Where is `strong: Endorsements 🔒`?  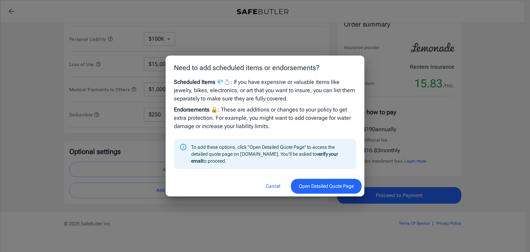
strong: Endorsements 🔒 is located at coordinates (196, 109).